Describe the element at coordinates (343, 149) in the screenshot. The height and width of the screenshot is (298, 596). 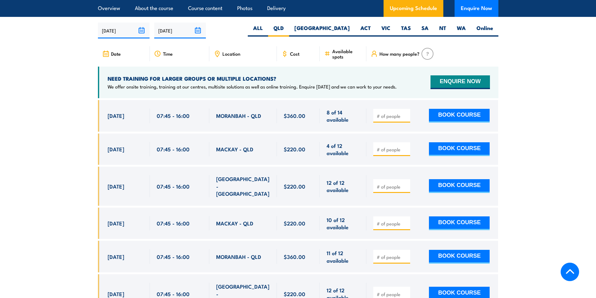
I see `span: 4 of 12 available` at that location.